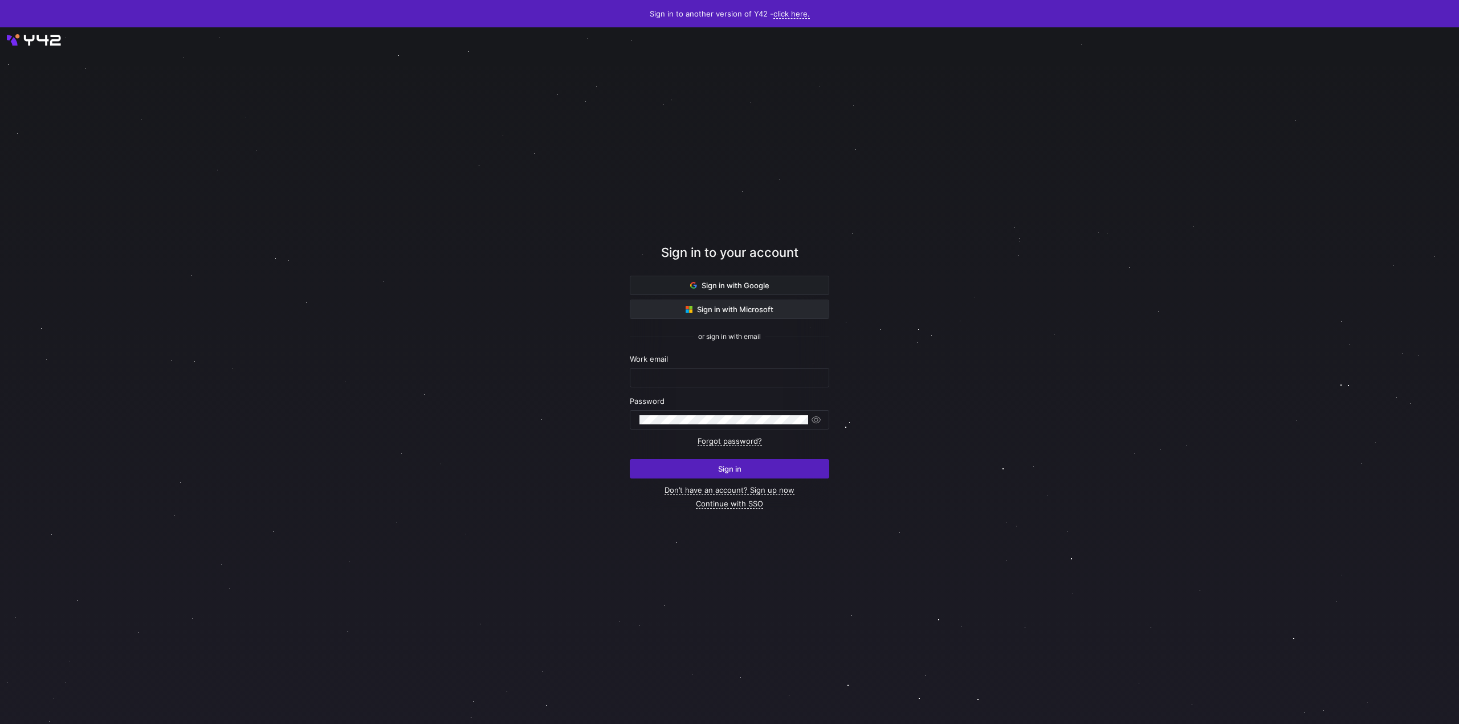  Describe the element at coordinates (729, 337) in the screenshot. I see `span: or sign in with email` at that location.